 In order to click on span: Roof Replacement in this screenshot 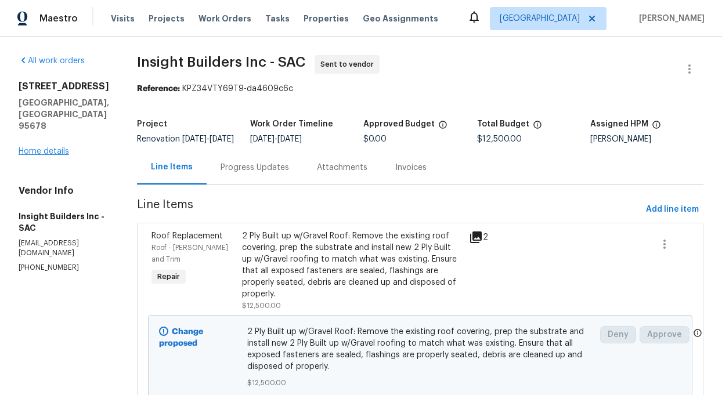, I will do `click(187, 236)`.